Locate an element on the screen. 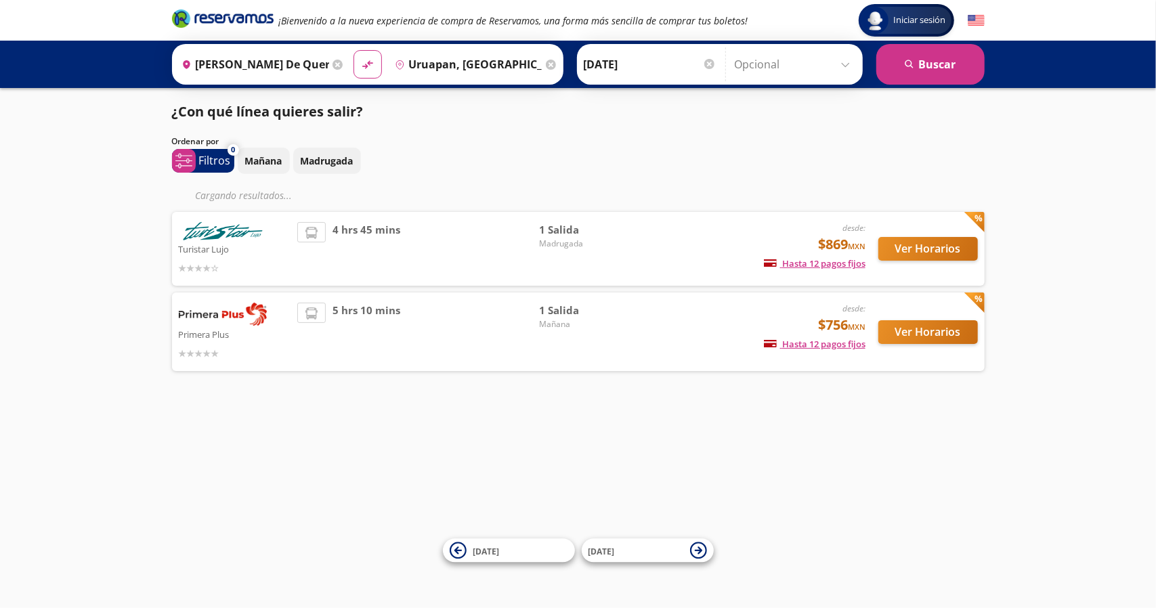  p: Primera Plus is located at coordinates (235, 334).